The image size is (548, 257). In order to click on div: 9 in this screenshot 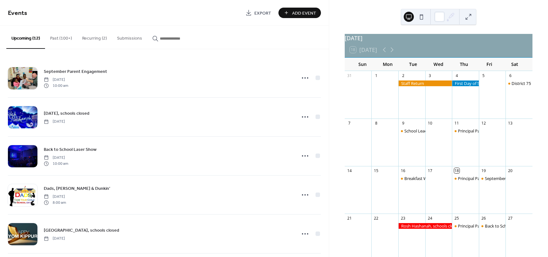, I will do `click(403, 123)`.